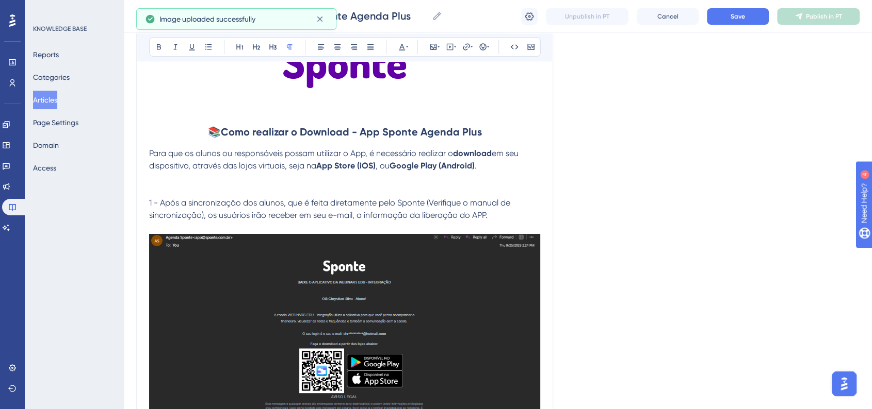  What do you see at coordinates (818, 17) in the screenshot?
I see `button: Publish in PT` at bounding box center [818, 17].